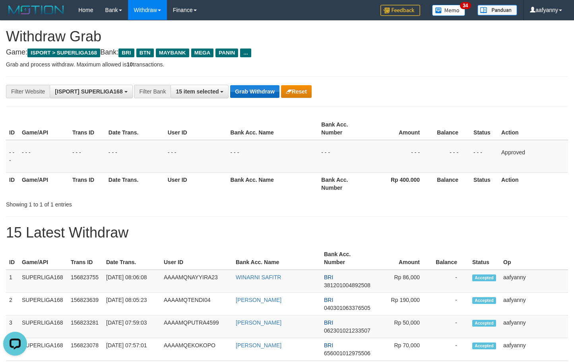  I want to click on button: Grab Withdraw, so click(254, 91).